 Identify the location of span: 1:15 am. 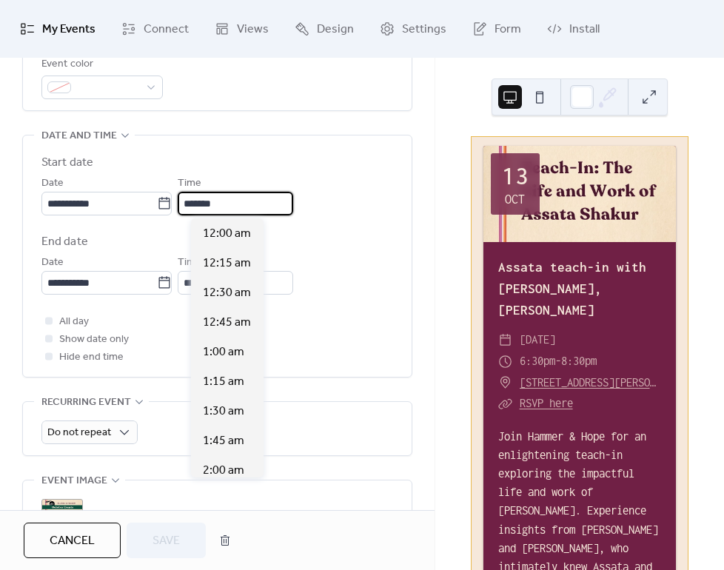
(223, 382).